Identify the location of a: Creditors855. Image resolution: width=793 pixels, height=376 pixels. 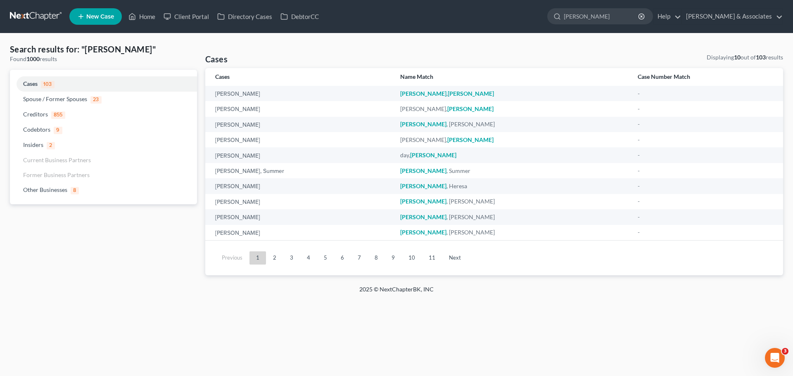
(103, 114).